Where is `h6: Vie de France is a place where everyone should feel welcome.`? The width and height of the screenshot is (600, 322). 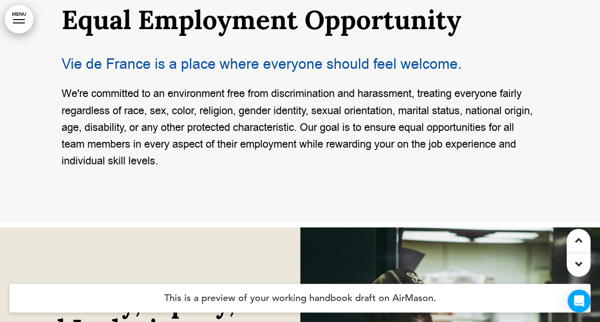
h6: Vie de France is a place where everyone should feel welcome. is located at coordinates (300, 64).